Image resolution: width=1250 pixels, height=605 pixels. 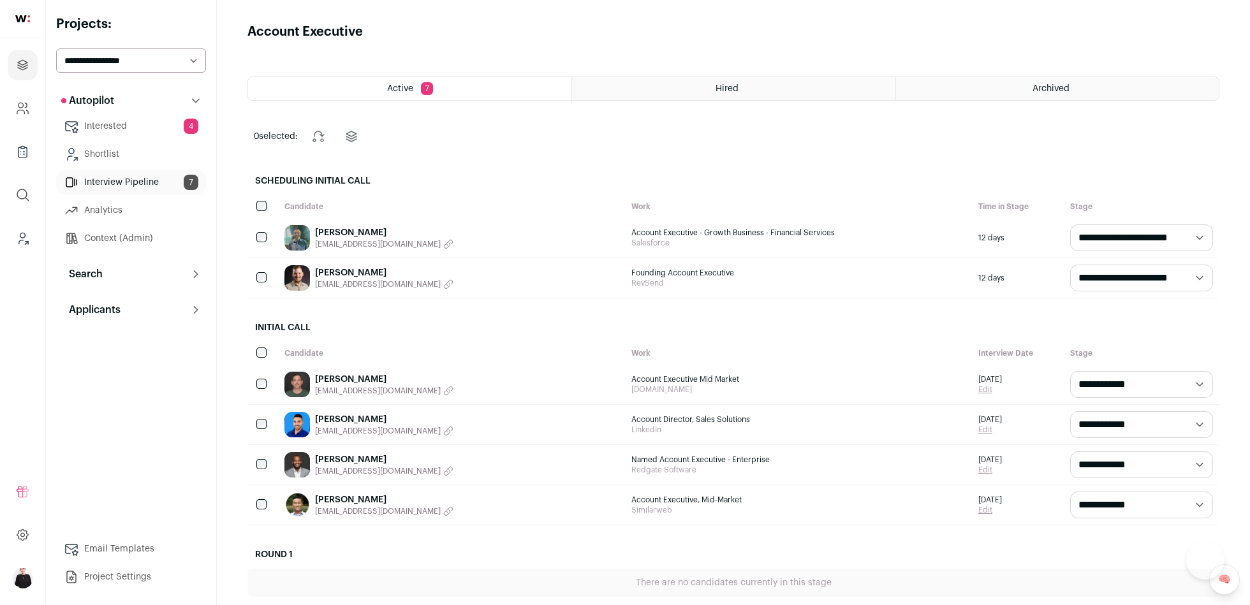 What do you see at coordinates (256, 136) in the screenshot?
I see `span: 0` at bounding box center [256, 136].